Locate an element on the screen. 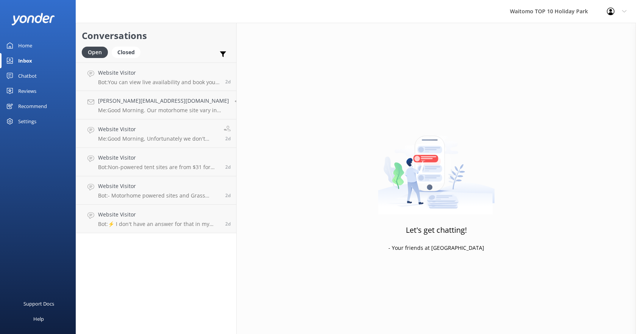 The width and height of the screenshot is (636, 334). a: Open is located at coordinates (97, 52).